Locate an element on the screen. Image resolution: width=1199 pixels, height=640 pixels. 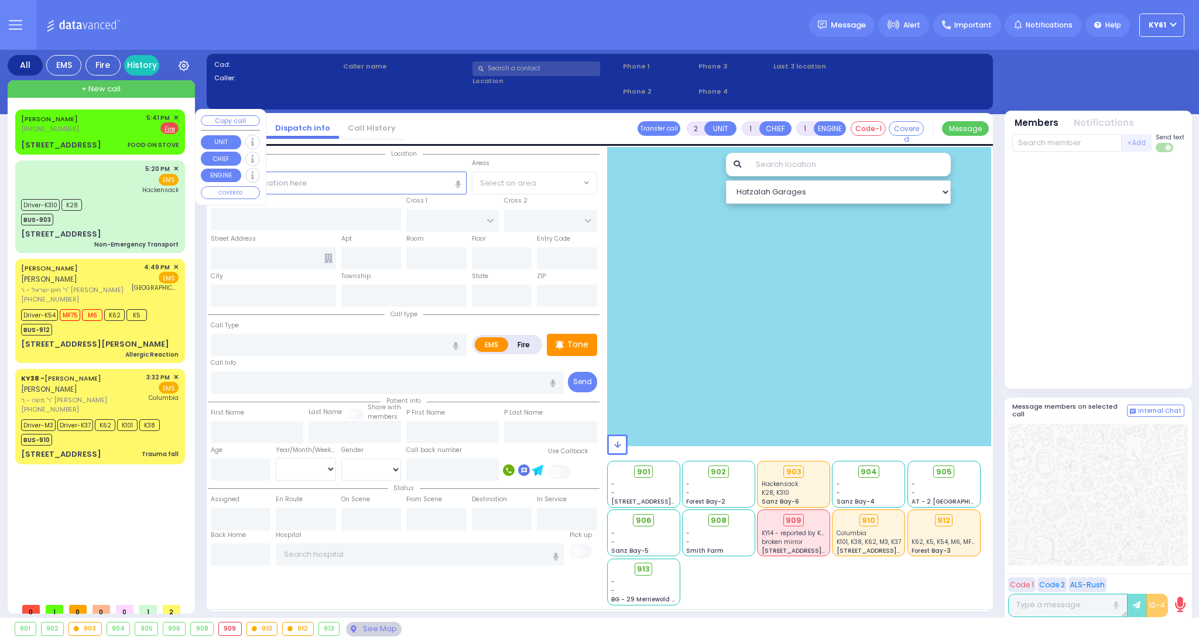
span: K38 is located at coordinates (149, 425).